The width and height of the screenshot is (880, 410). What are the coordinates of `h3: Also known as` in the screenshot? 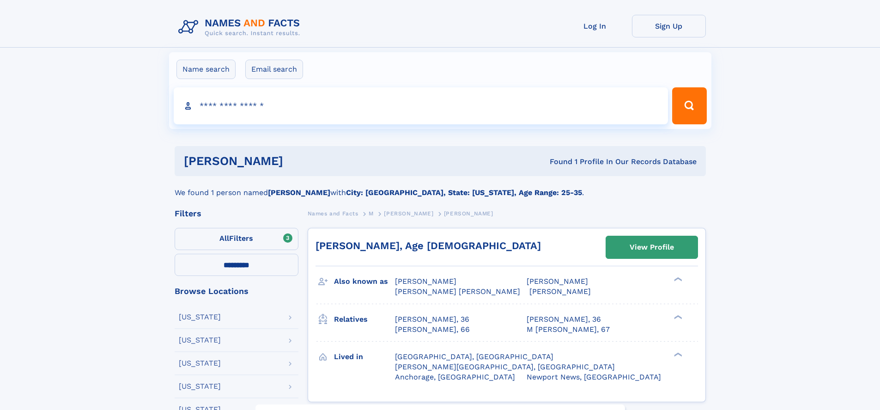 It's located at (364, 281).